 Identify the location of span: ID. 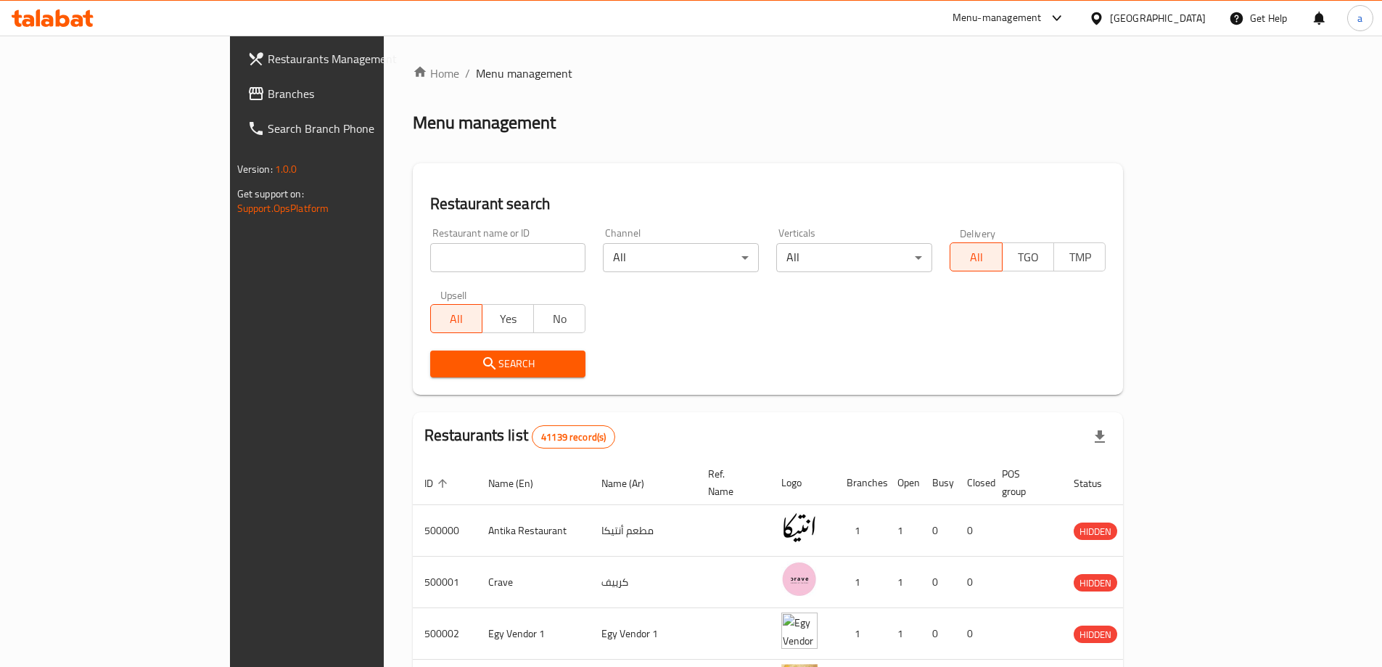
(438, 483).